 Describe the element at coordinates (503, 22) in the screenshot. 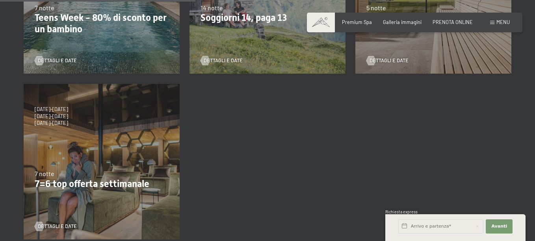

I see `span: Menu` at that location.